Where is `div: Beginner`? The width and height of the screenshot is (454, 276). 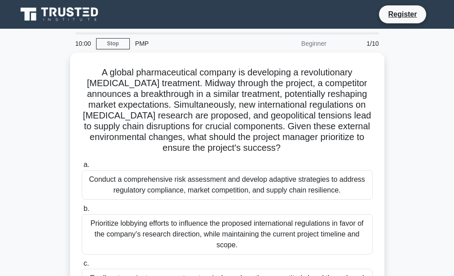
div: Beginner is located at coordinates (292, 44).